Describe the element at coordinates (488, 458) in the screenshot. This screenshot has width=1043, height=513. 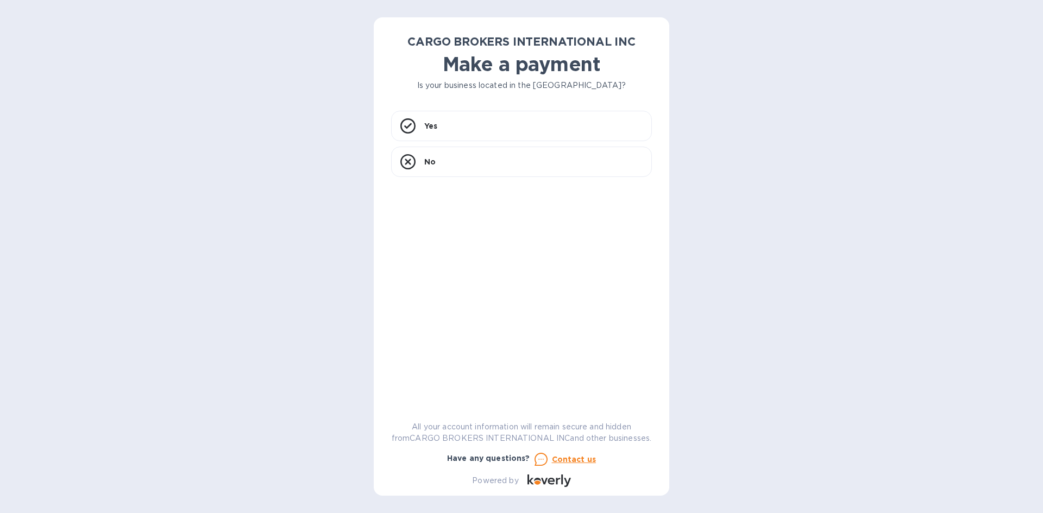
I see `b: Have any questions?` at that location.